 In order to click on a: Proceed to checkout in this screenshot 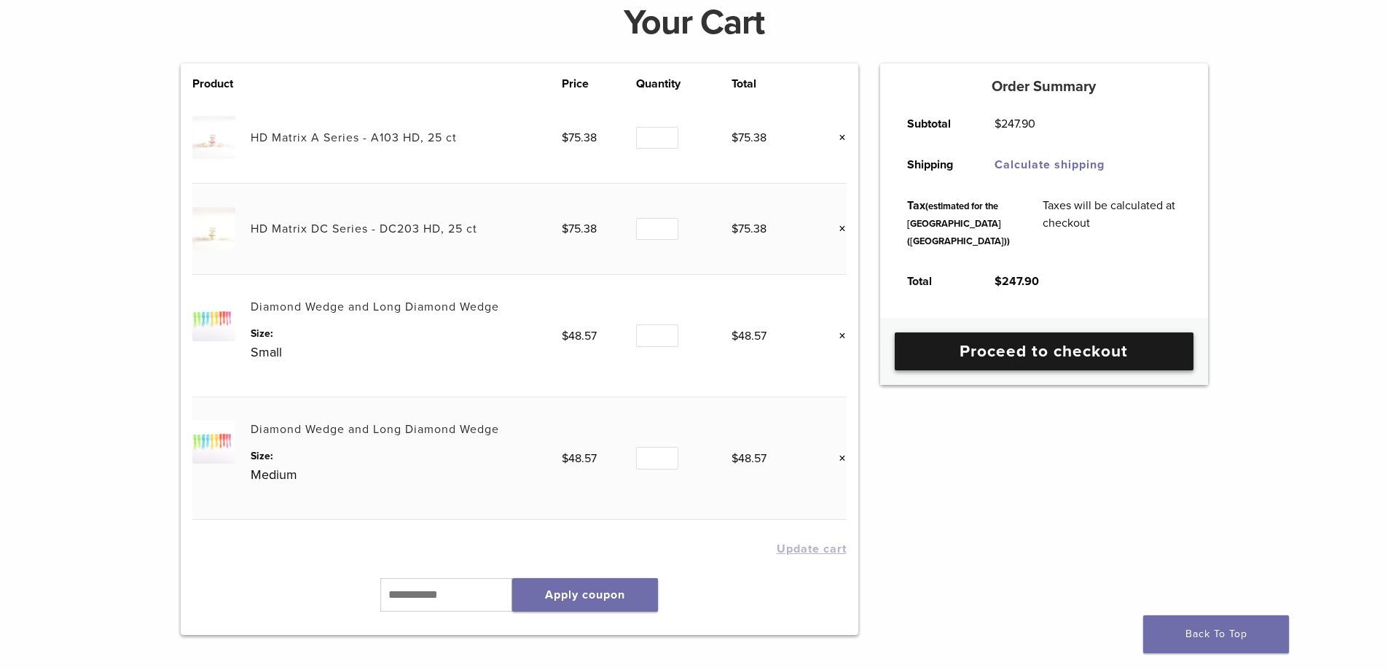, I will do `click(1044, 351)`.